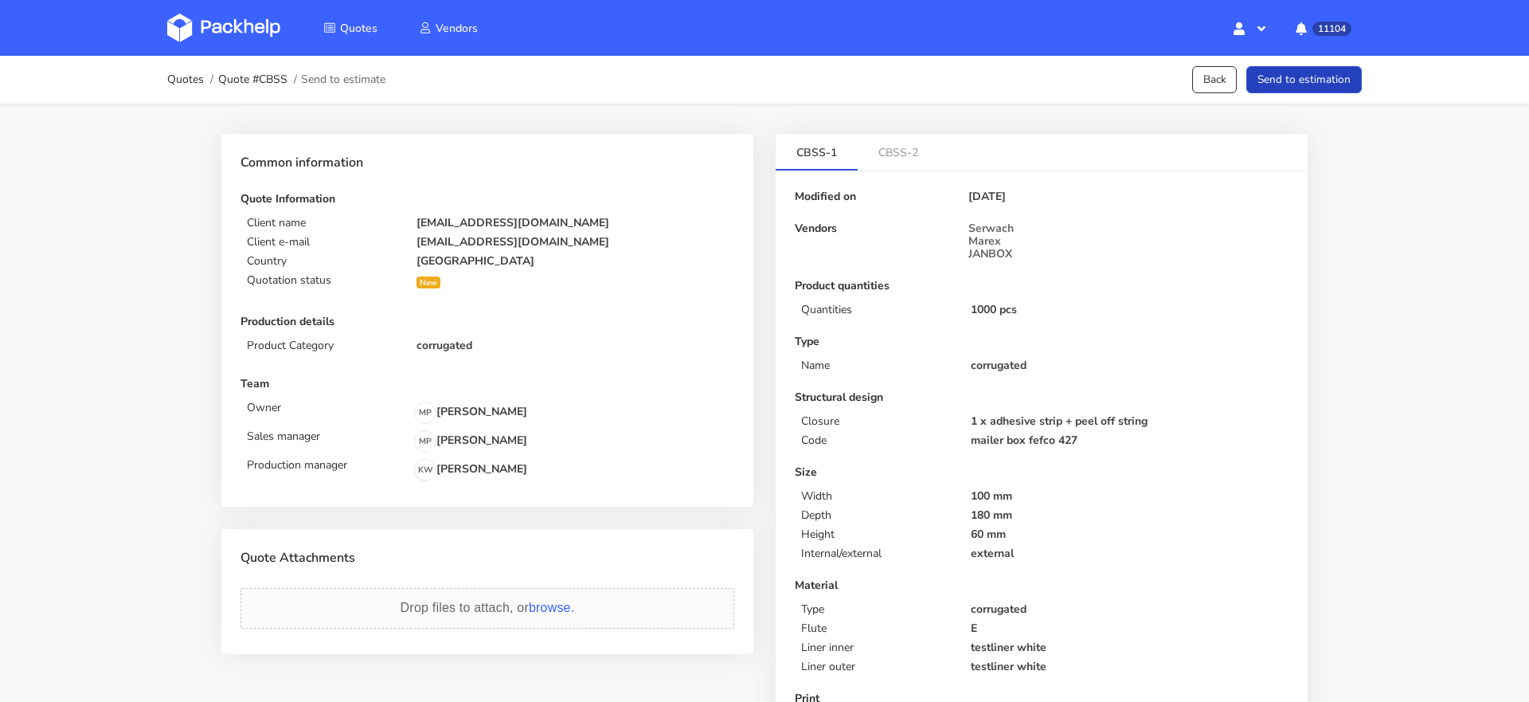 This screenshot has height=702, width=1529. Describe the element at coordinates (1129, 496) in the screenshot. I see `p: 100 mm` at that location.